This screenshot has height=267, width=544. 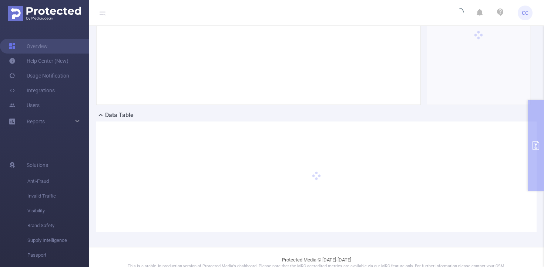 What do you see at coordinates (58, 226) in the screenshot?
I see `span: Brand Safety` at bounding box center [58, 226].